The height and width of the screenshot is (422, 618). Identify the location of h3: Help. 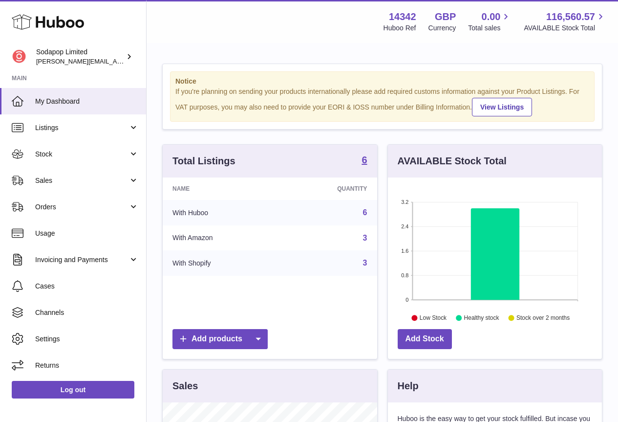
(408, 386).